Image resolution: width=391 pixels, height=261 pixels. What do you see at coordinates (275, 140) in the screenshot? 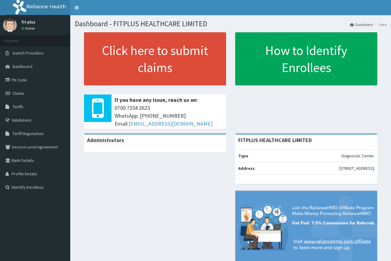
I see `strong: FITPLUS HEALTHCARE LIMITED` at bounding box center [275, 140].